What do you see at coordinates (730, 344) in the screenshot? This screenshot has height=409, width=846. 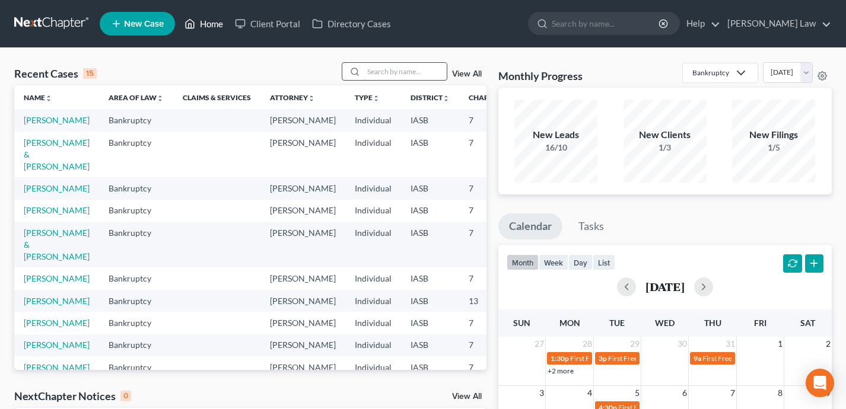 I see `span: 31` at bounding box center [730, 344].